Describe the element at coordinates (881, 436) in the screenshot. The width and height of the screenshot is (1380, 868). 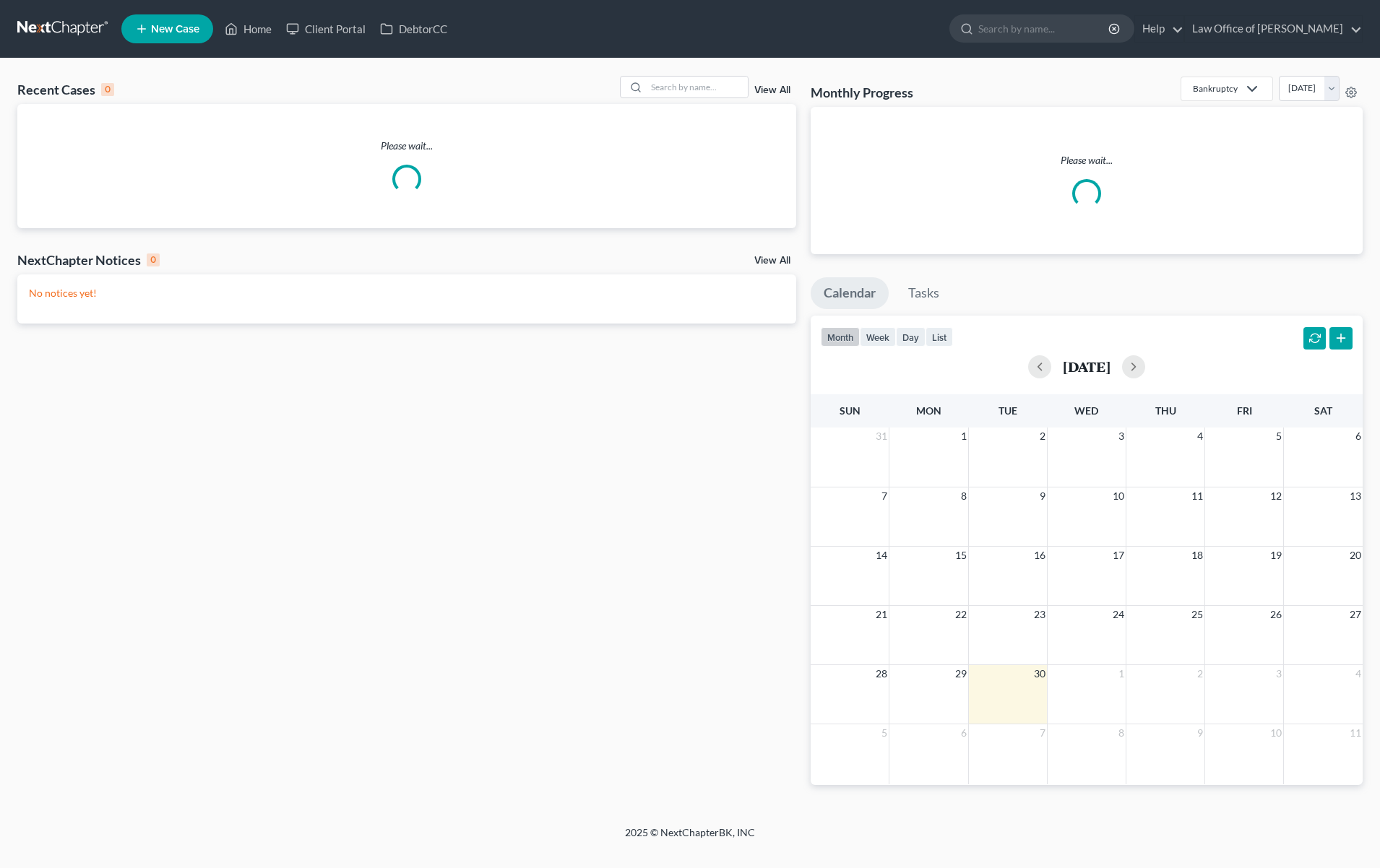
I see `span: 31` at that location.